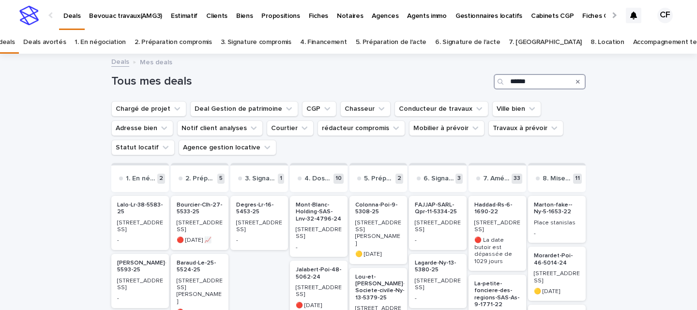  I want to click on p: 1. En négociation, so click(140, 179).